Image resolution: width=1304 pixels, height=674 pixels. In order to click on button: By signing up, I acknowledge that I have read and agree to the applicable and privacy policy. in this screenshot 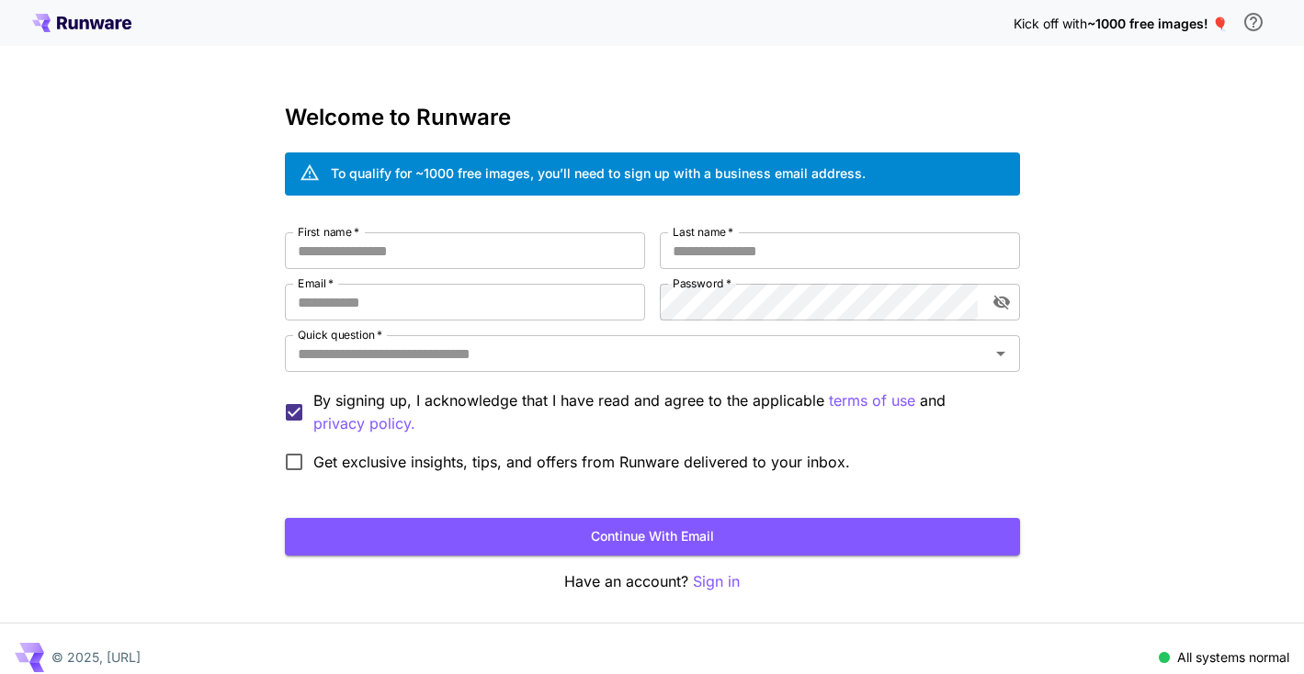, I will do `click(872, 401)`.